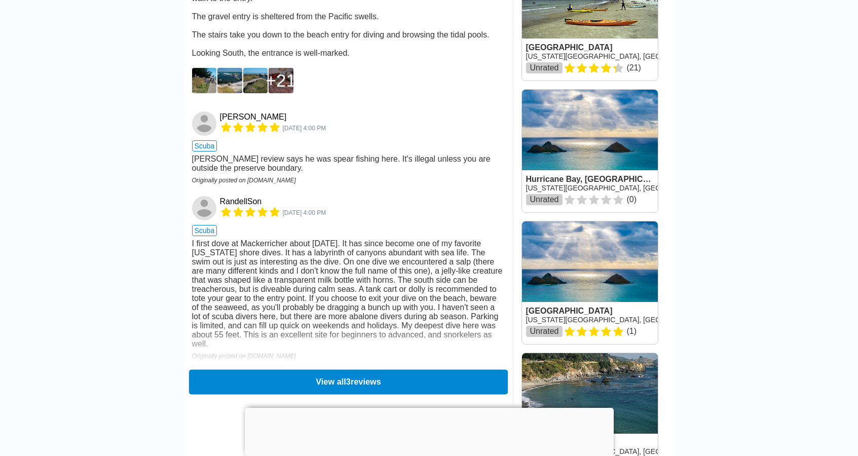 The height and width of the screenshot is (456, 858). What do you see at coordinates (204, 124) in the screenshot?
I see `img: Jeff Emanuel` at bounding box center [204, 124].